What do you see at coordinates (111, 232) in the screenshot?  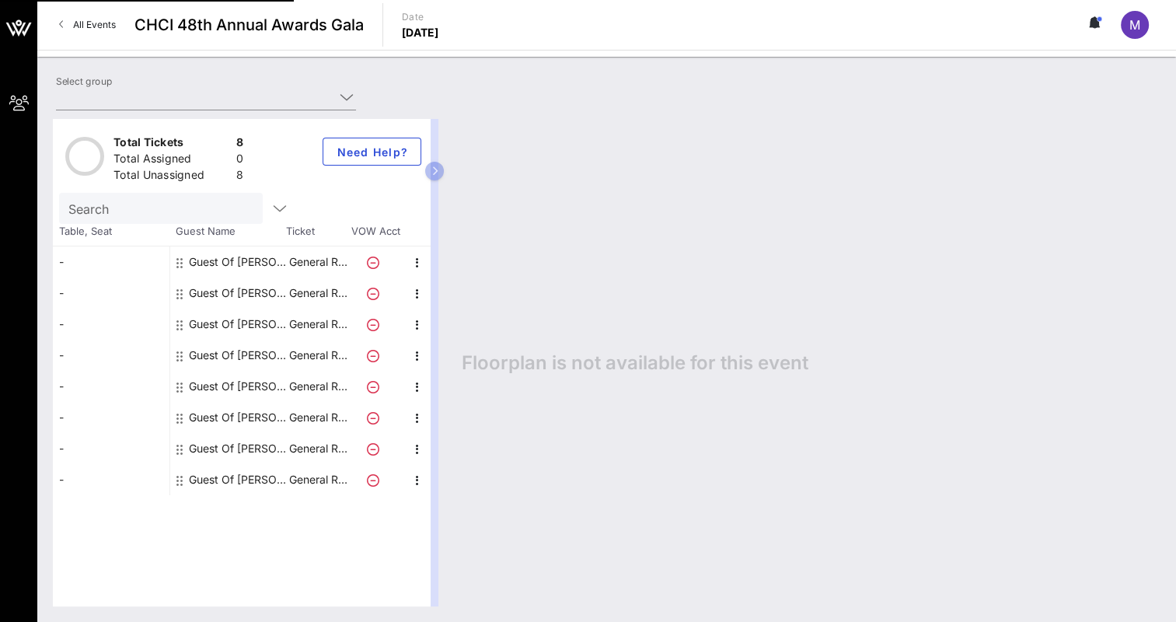 I see `span: Table, Seat` at bounding box center [111, 232].